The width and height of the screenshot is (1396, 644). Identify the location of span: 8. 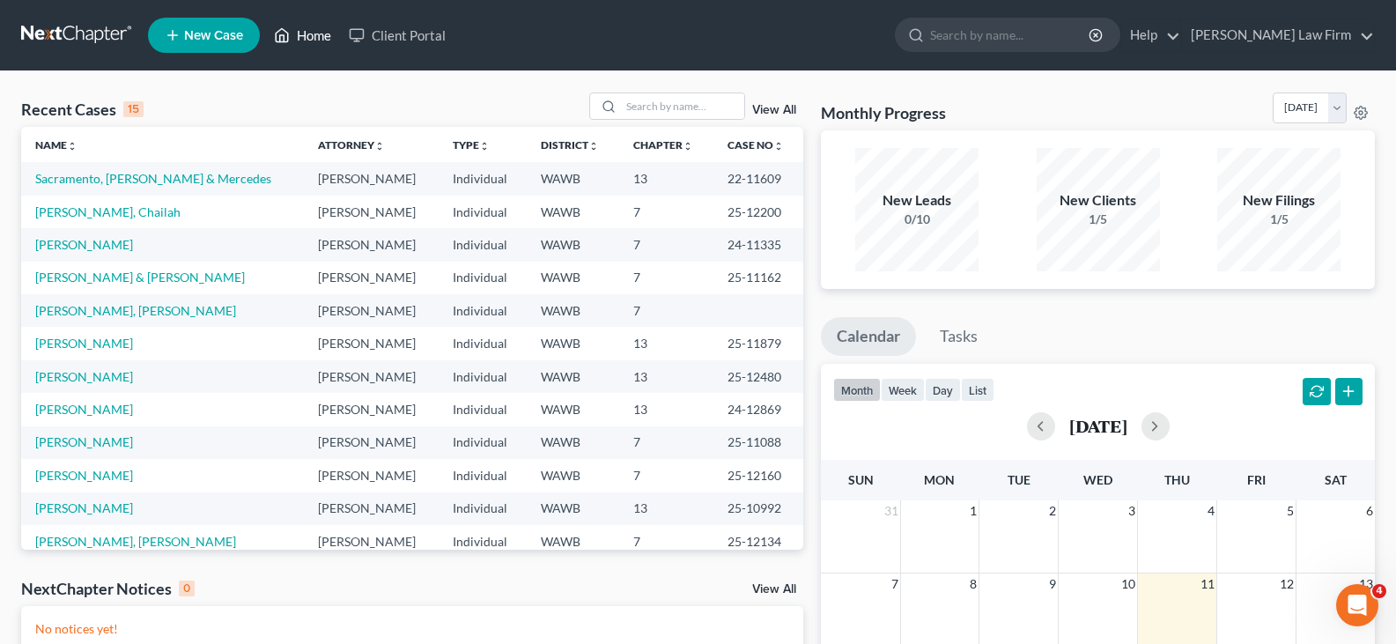
(973, 584).